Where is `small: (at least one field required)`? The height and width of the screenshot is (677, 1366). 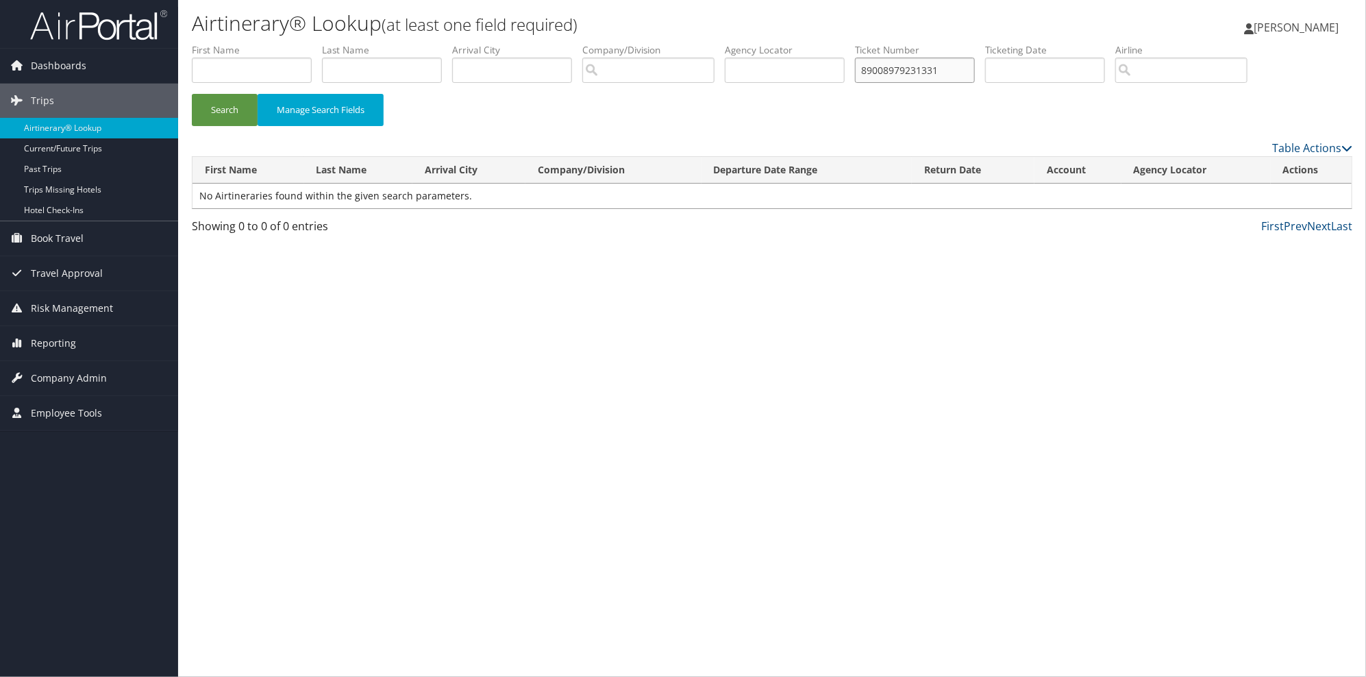
small: (at least one field required) is located at coordinates (480, 24).